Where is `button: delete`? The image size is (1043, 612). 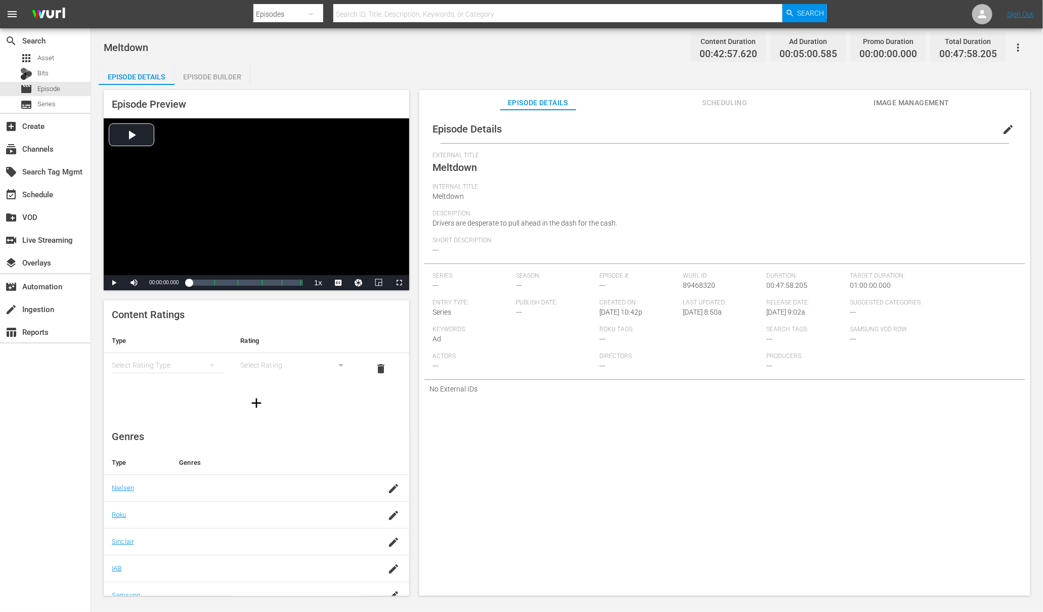
button: delete is located at coordinates (381, 369).